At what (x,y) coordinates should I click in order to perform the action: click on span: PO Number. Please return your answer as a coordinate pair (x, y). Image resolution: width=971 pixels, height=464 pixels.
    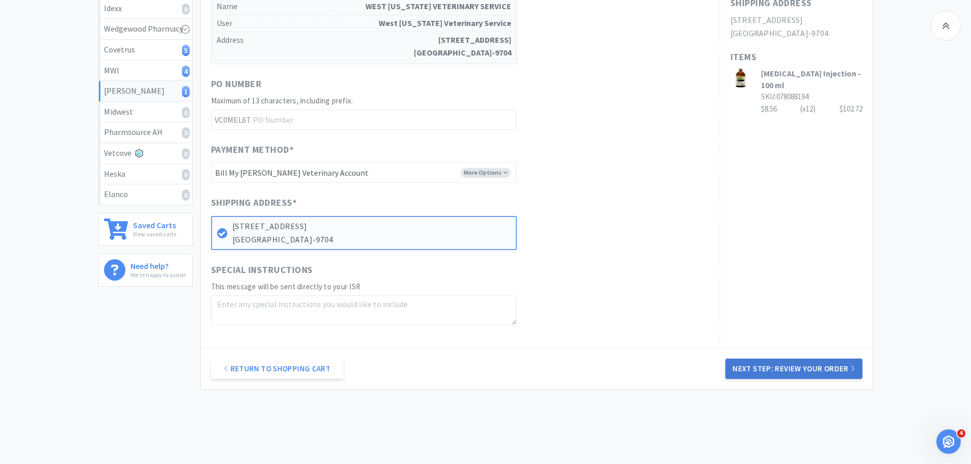
    Looking at the image, I should click on (236, 84).